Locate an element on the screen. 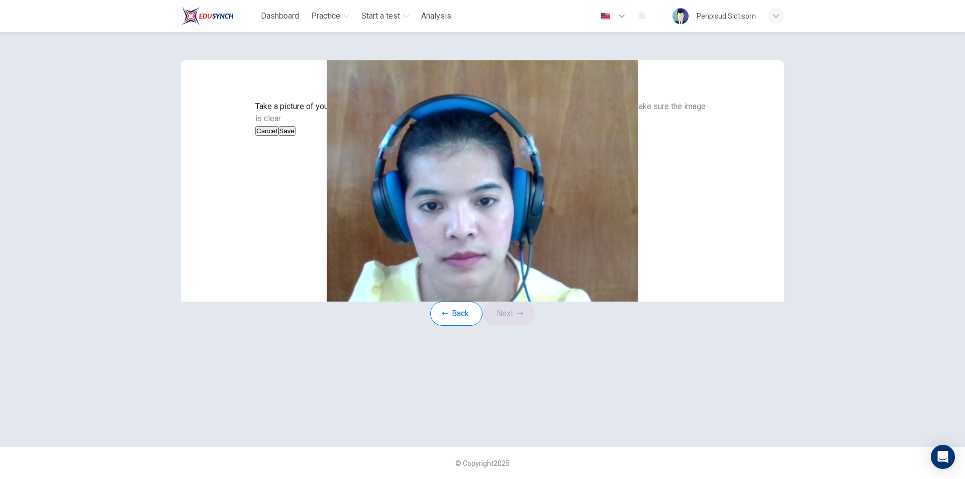 This screenshot has width=965, height=479. div: Open Intercom Messenger is located at coordinates (943, 457).